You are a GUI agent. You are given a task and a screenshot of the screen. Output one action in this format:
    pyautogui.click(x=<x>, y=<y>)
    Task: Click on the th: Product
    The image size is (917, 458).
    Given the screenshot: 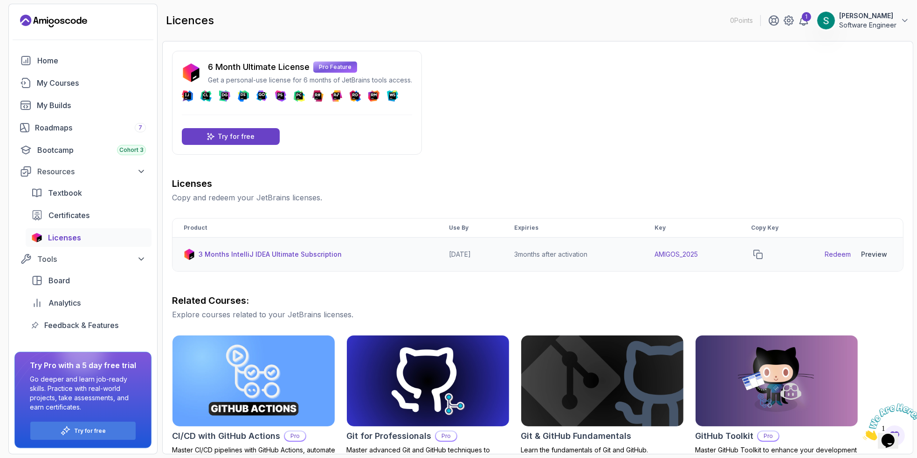 What is the action you would take?
    pyautogui.click(x=305, y=228)
    